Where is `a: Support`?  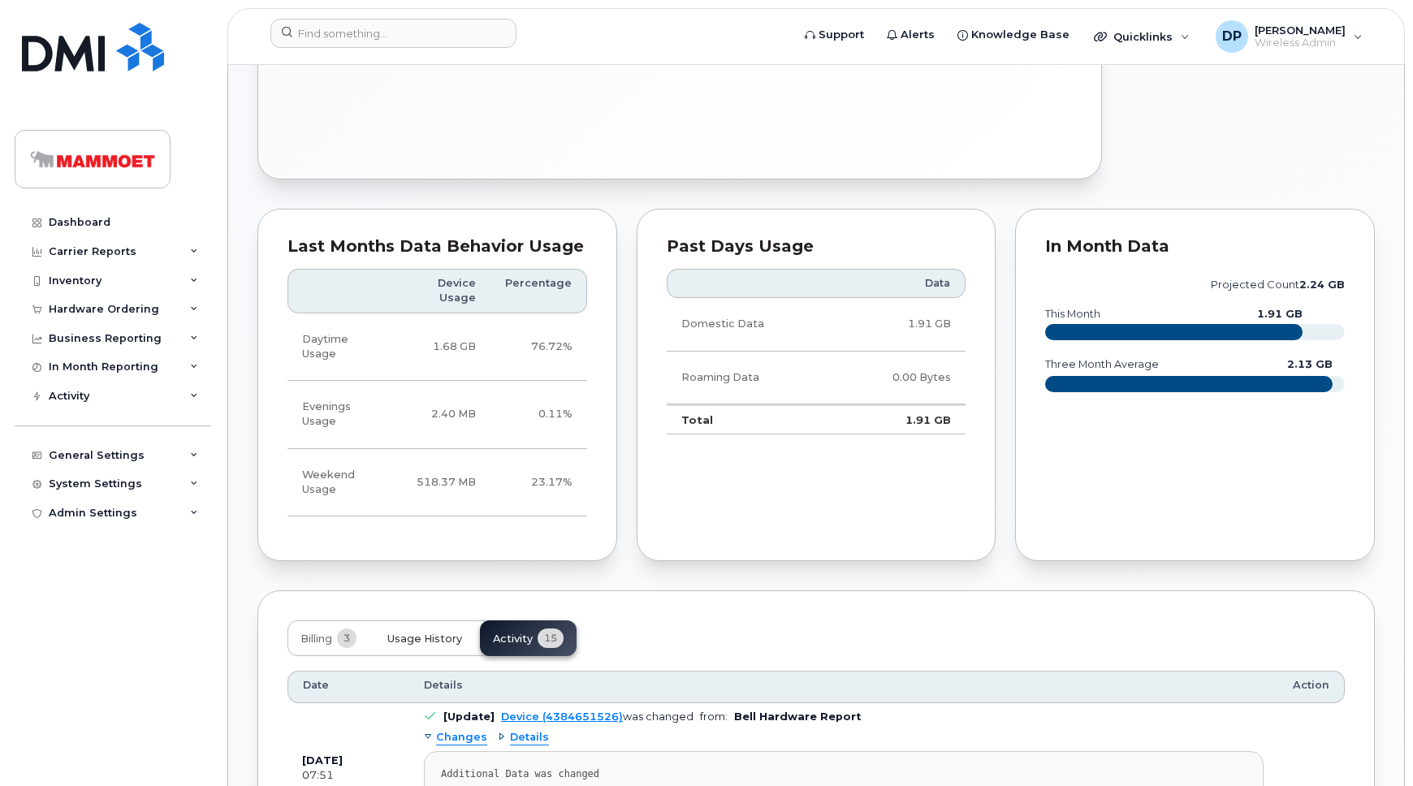
a: Support is located at coordinates (834, 35).